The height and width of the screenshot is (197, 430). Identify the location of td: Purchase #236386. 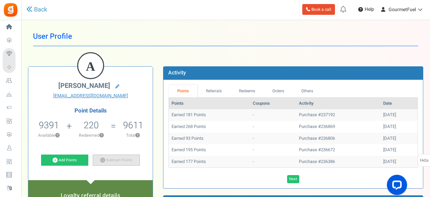
(339, 162).